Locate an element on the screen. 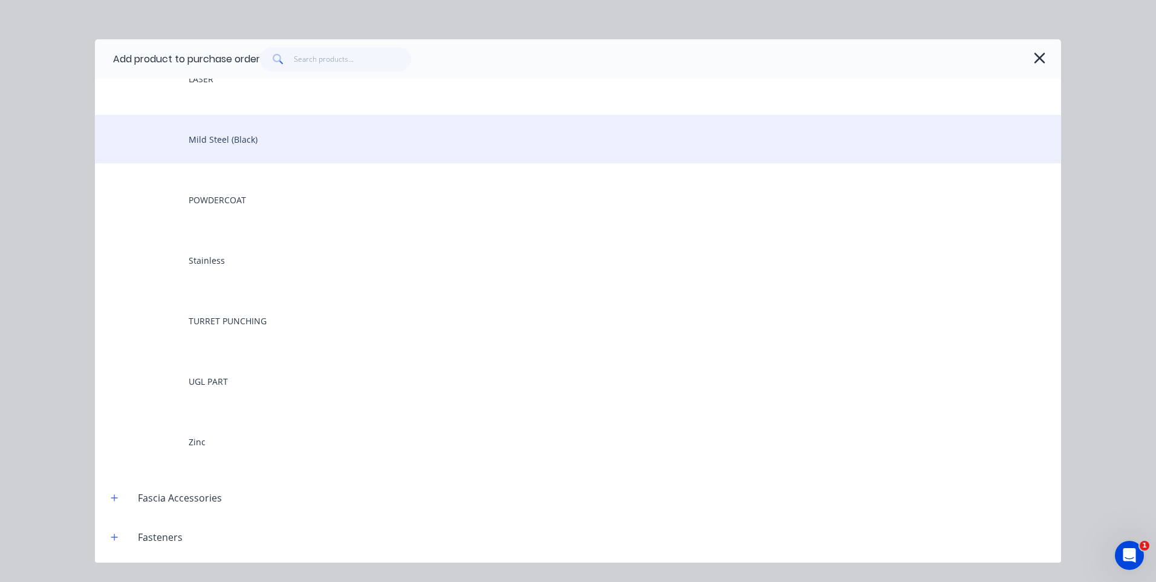 The image size is (1156, 582). div: Fasteners is located at coordinates (160, 537).